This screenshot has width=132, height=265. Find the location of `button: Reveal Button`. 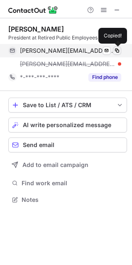

button: Reveal Button is located at coordinates (105, 77).